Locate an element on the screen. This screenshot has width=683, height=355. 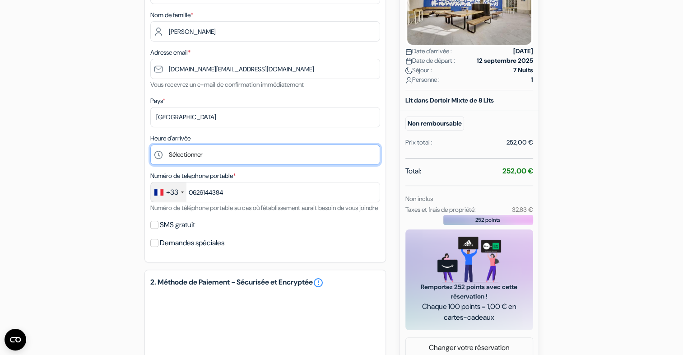
label: SMS gratuit is located at coordinates (177, 225).